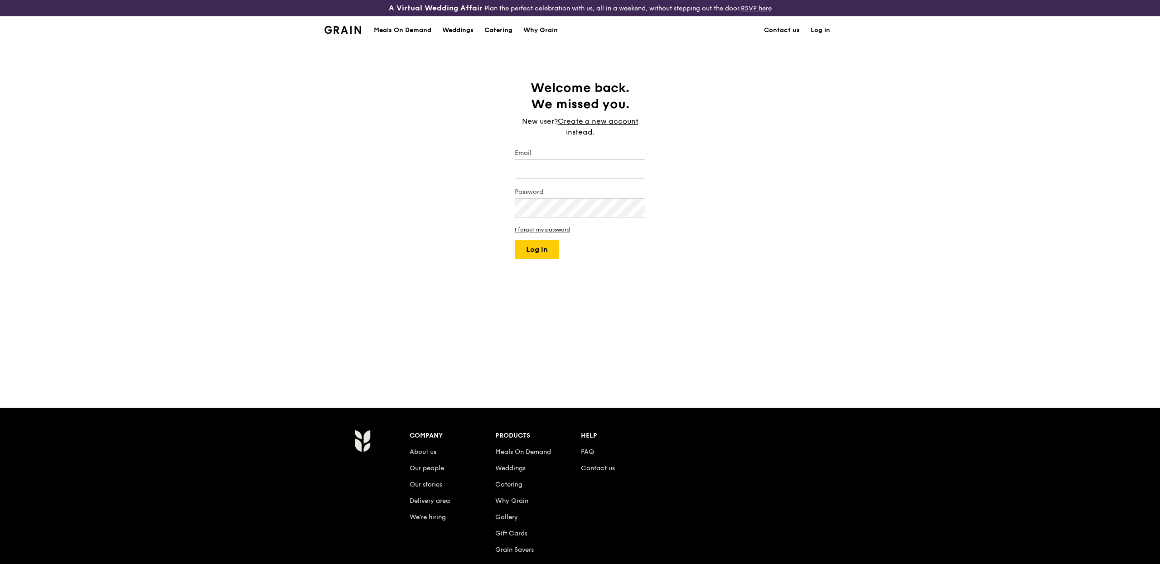 This screenshot has height=564, width=1160. What do you see at coordinates (540, 30) in the screenshot?
I see `div: Why Grain` at bounding box center [540, 30].